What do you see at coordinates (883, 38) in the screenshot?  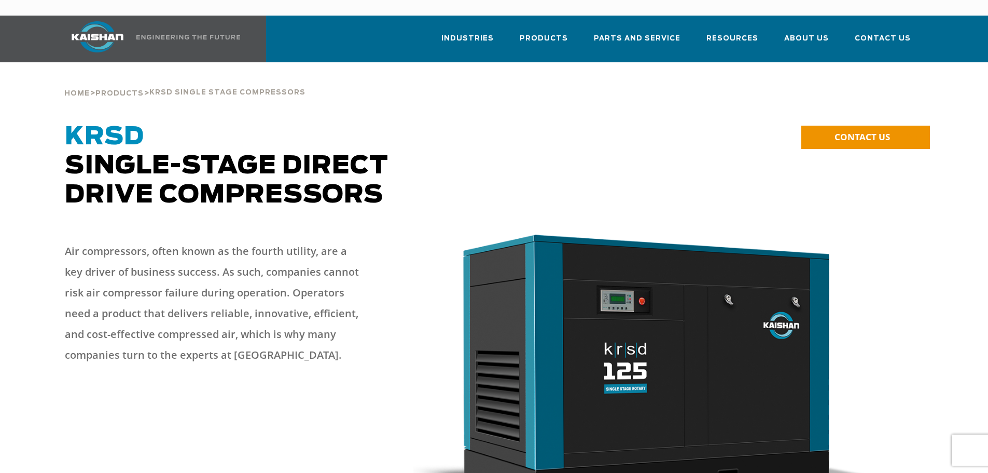 I see `span: Contact Us` at bounding box center [883, 38].